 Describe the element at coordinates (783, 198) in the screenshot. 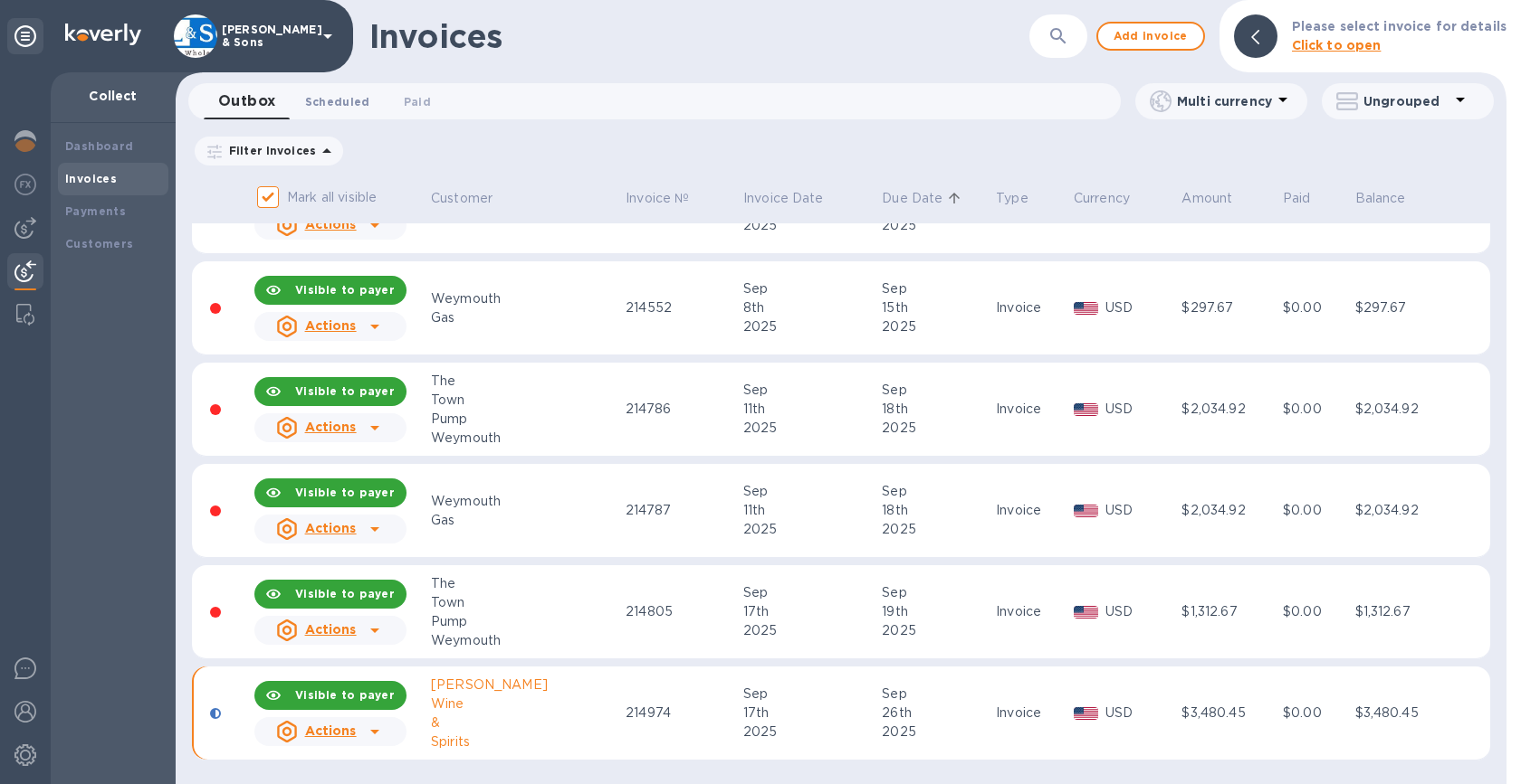

I see `p: Invoice Date` at that location.